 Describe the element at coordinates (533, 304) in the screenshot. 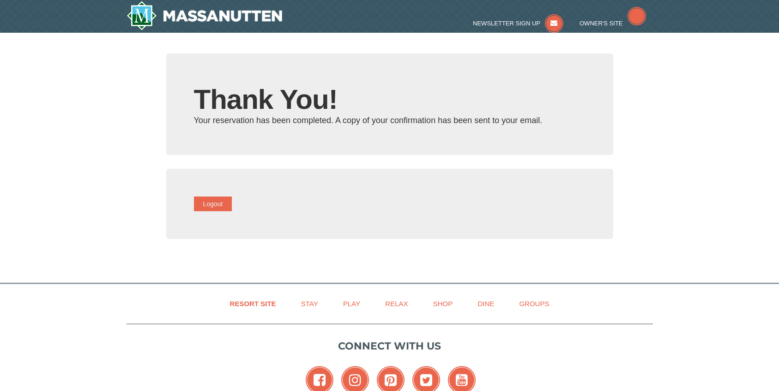

I see `a: Groups` at that location.